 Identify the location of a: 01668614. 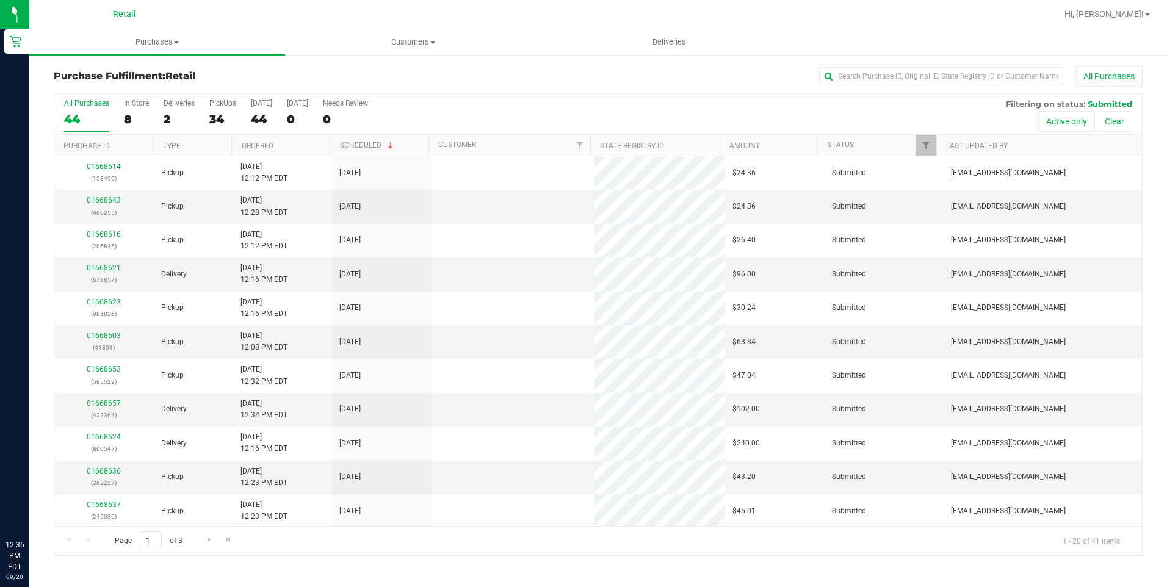
(104, 167).